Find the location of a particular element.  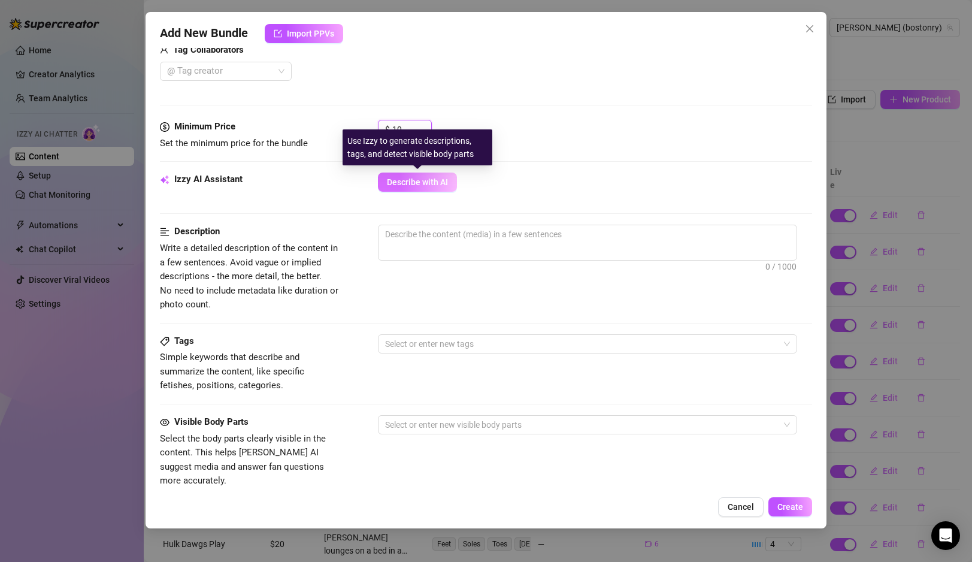

div: Use Izzy to generate descriptions, tags, and detect visible body parts is located at coordinates (417, 147).